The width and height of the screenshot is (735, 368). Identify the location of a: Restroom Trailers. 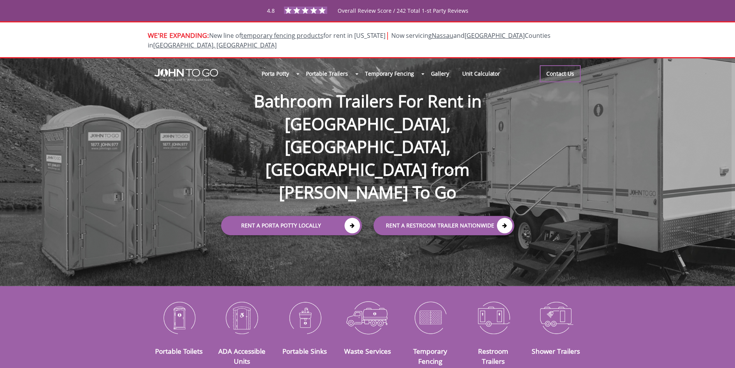
(493, 356).